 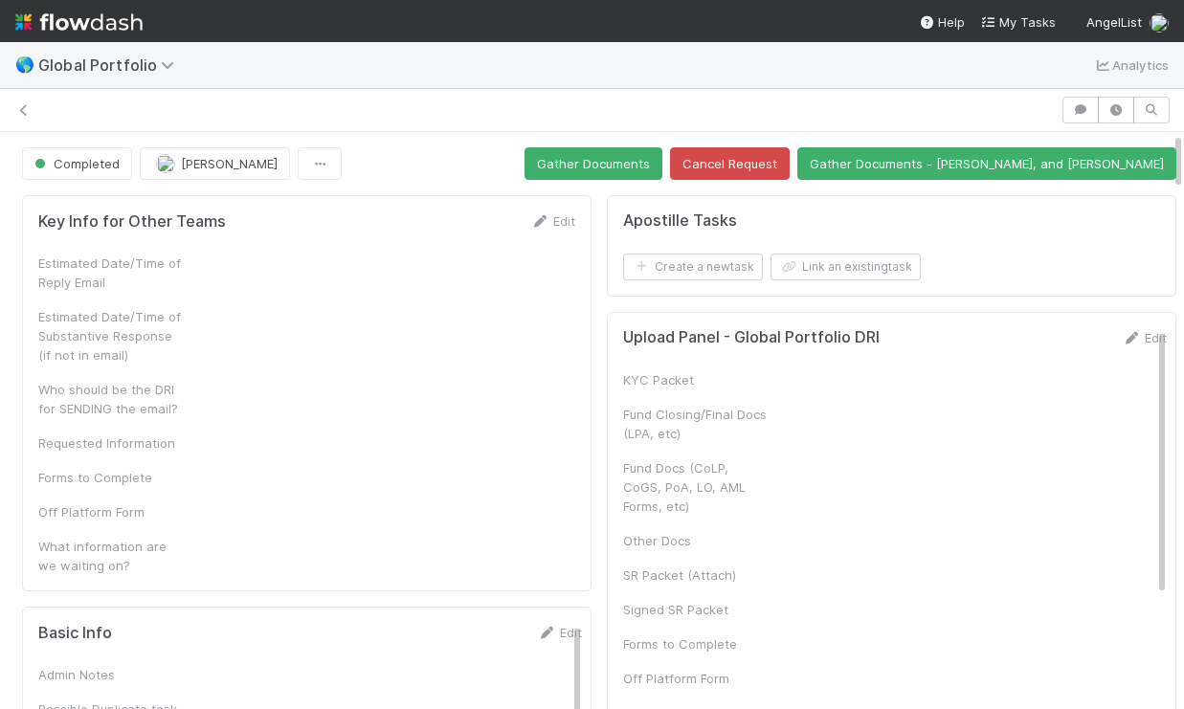 What do you see at coordinates (695, 541) in the screenshot?
I see `div: Other Docs` at bounding box center [695, 541].